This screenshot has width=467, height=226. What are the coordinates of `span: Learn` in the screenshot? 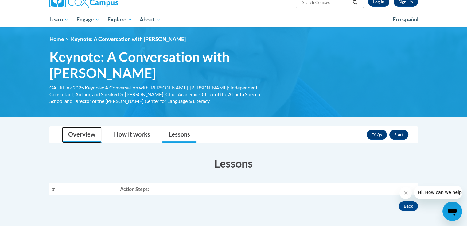 It's located at (59, 20).